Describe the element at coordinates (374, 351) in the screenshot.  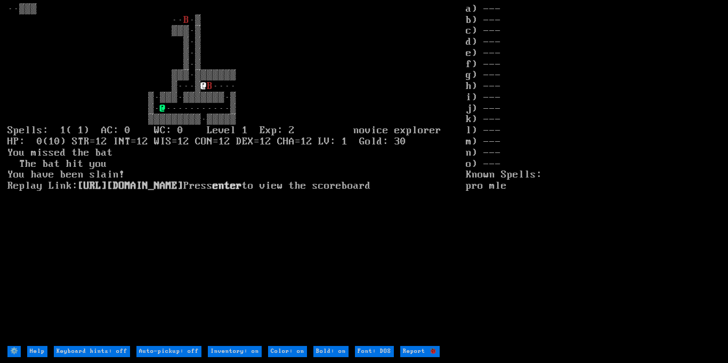
I see `input: Font: DOS` at that location.